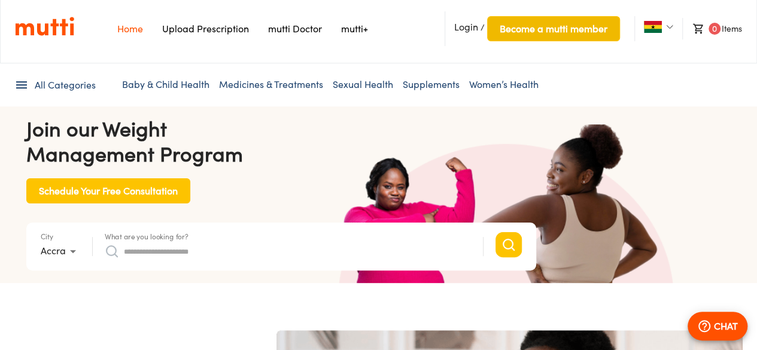 This screenshot has height=350, width=757. What do you see at coordinates (653, 27) in the screenshot?
I see `img: Ghana` at bounding box center [653, 27].